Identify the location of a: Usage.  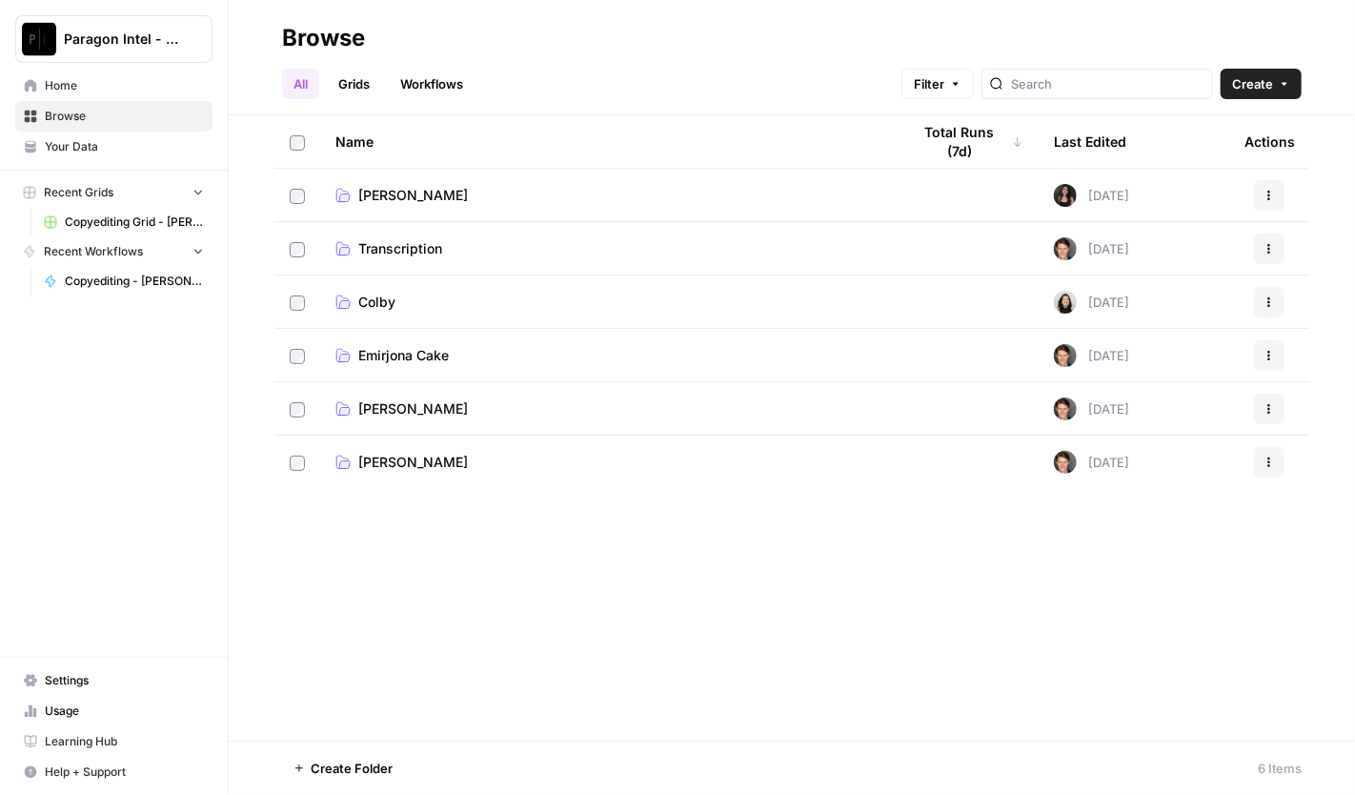
(113, 711).